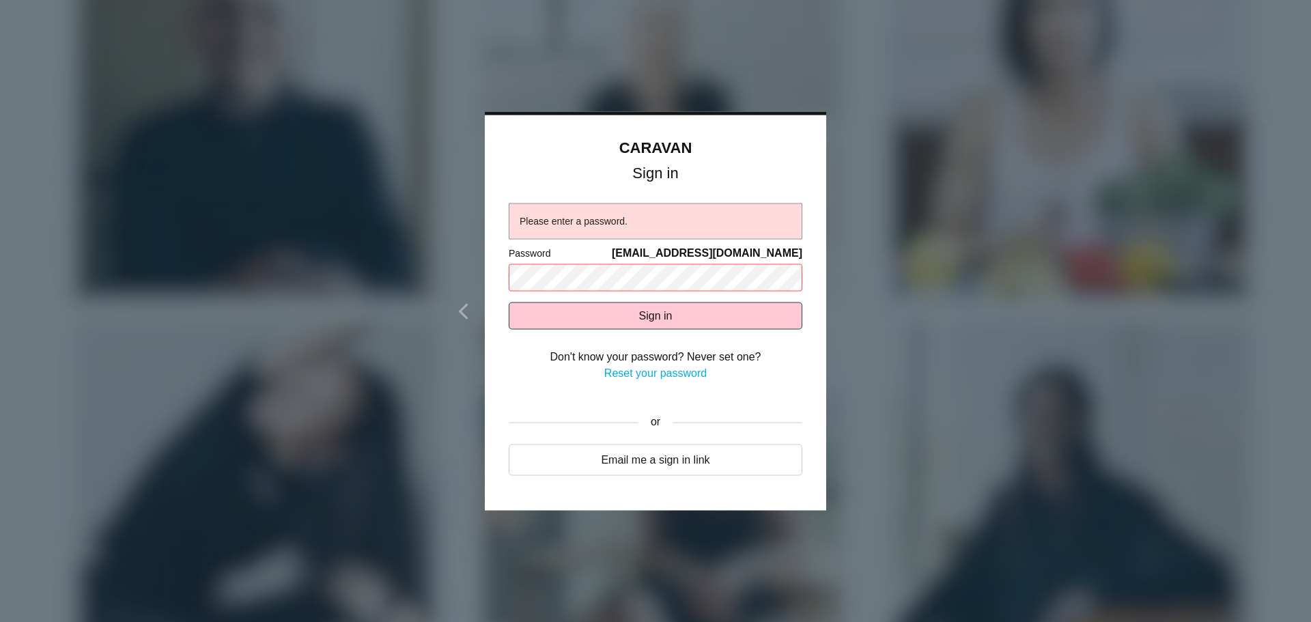 This screenshot has height=622, width=1311. What do you see at coordinates (656, 147) in the screenshot?
I see `a: CARAVAN` at bounding box center [656, 147].